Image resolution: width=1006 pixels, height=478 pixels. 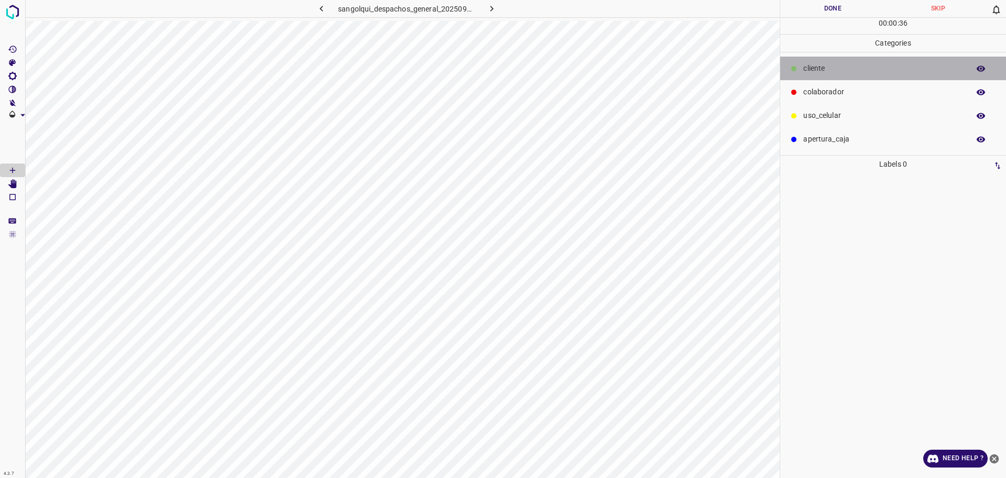 I want to click on p: cliente, so click(x=884, y=68).